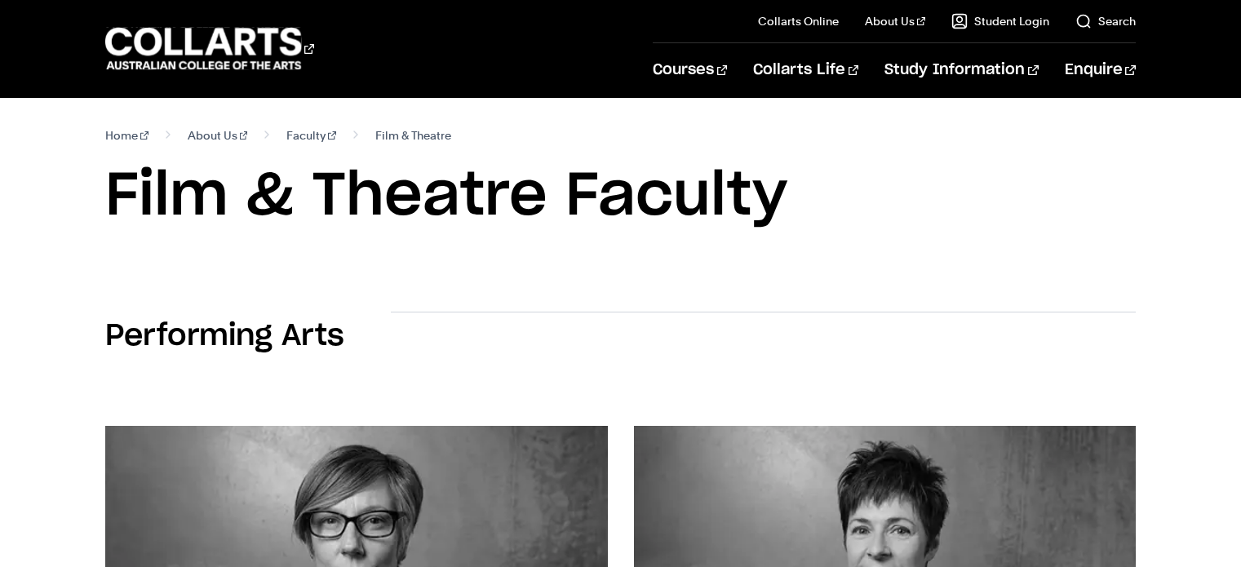 Image resolution: width=1241 pixels, height=567 pixels. What do you see at coordinates (798, 21) in the screenshot?
I see `a: Collarts Online` at bounding box center [798, 21].